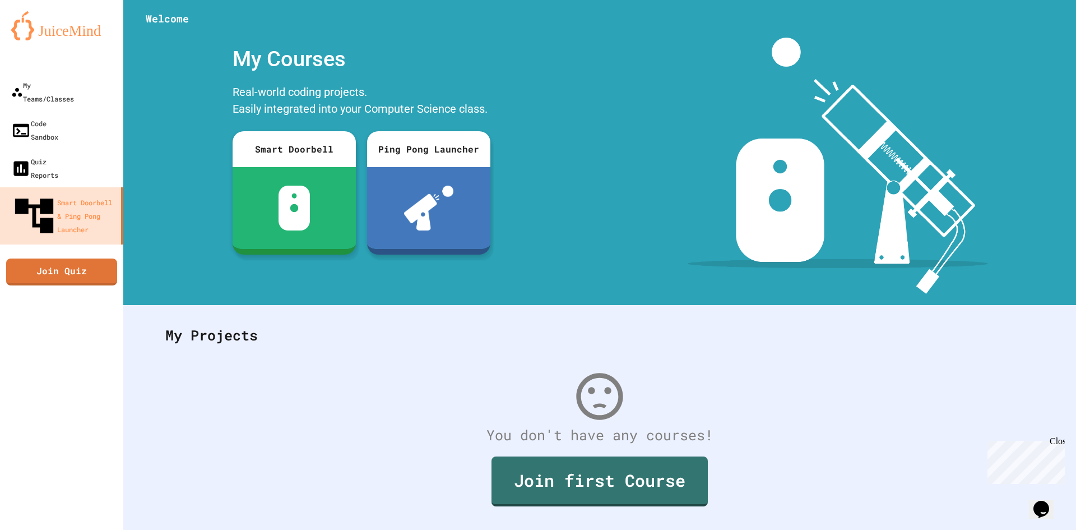  What do you see at coordinates (43, 92) in the screenshot?
I see `div: My Teams/Classes` at bounding box center [43, 92].